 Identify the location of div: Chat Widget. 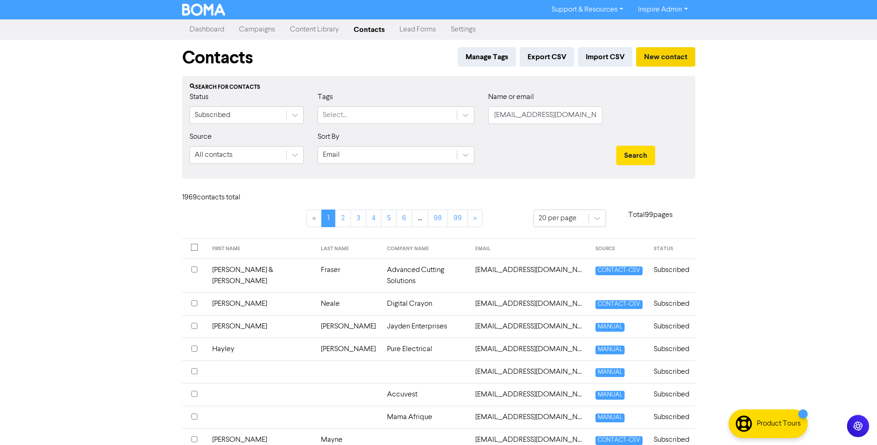
(854, 423).